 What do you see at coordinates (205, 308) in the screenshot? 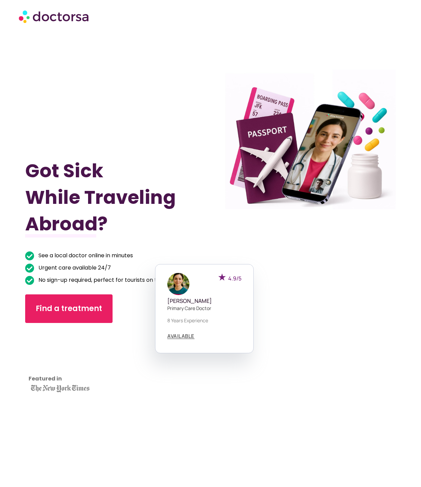
I see `p: Primary care doctor` at bounding box center [205, 308].